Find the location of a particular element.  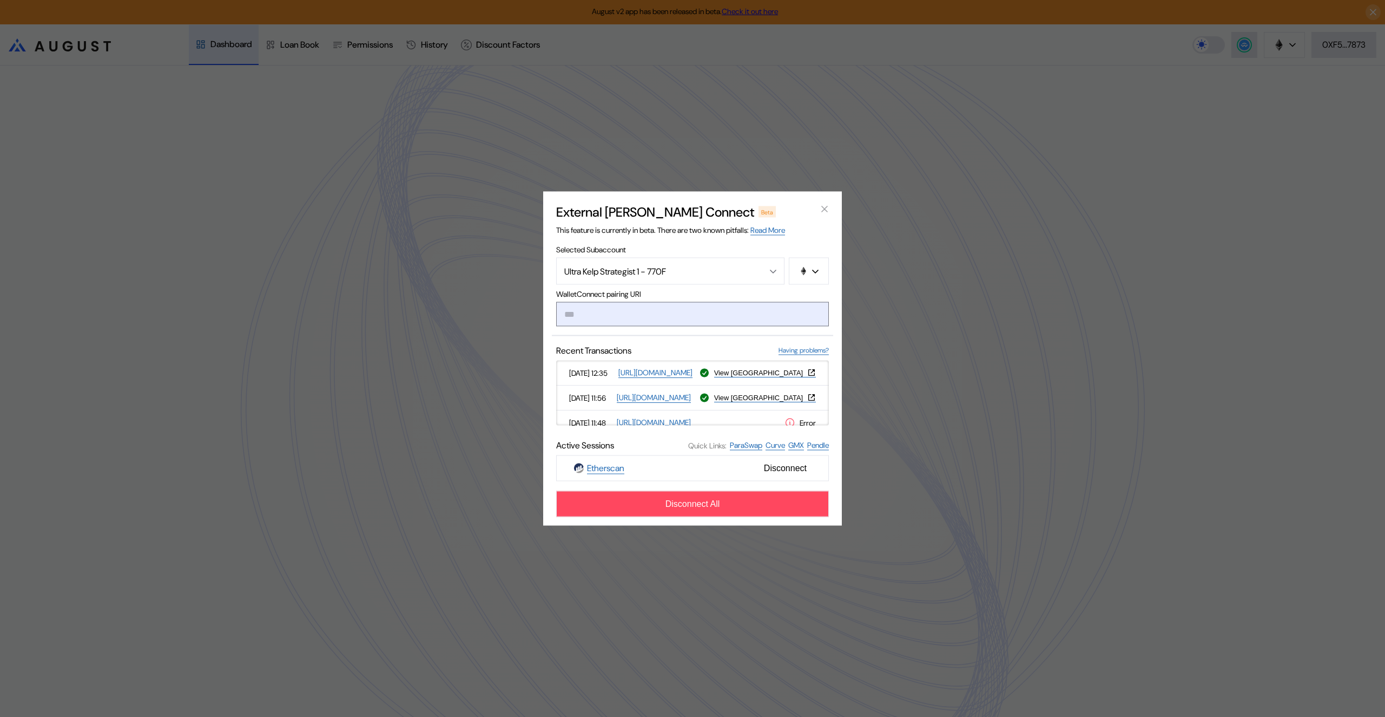

span: Quick Links: is located at coordinates (707, 445).